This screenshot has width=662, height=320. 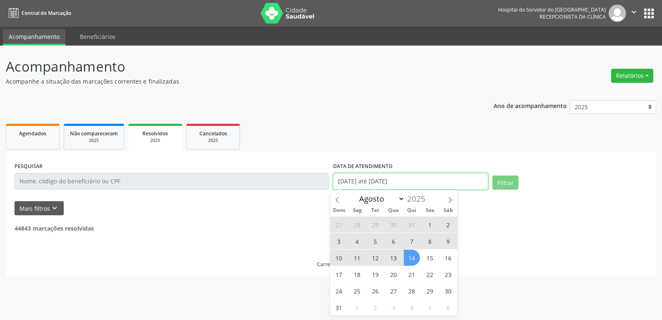 What do you see at coordinates (55, 208) in the screenshot?
I see `i: keyboard_arrow_down` at bounding box center [55, 208].